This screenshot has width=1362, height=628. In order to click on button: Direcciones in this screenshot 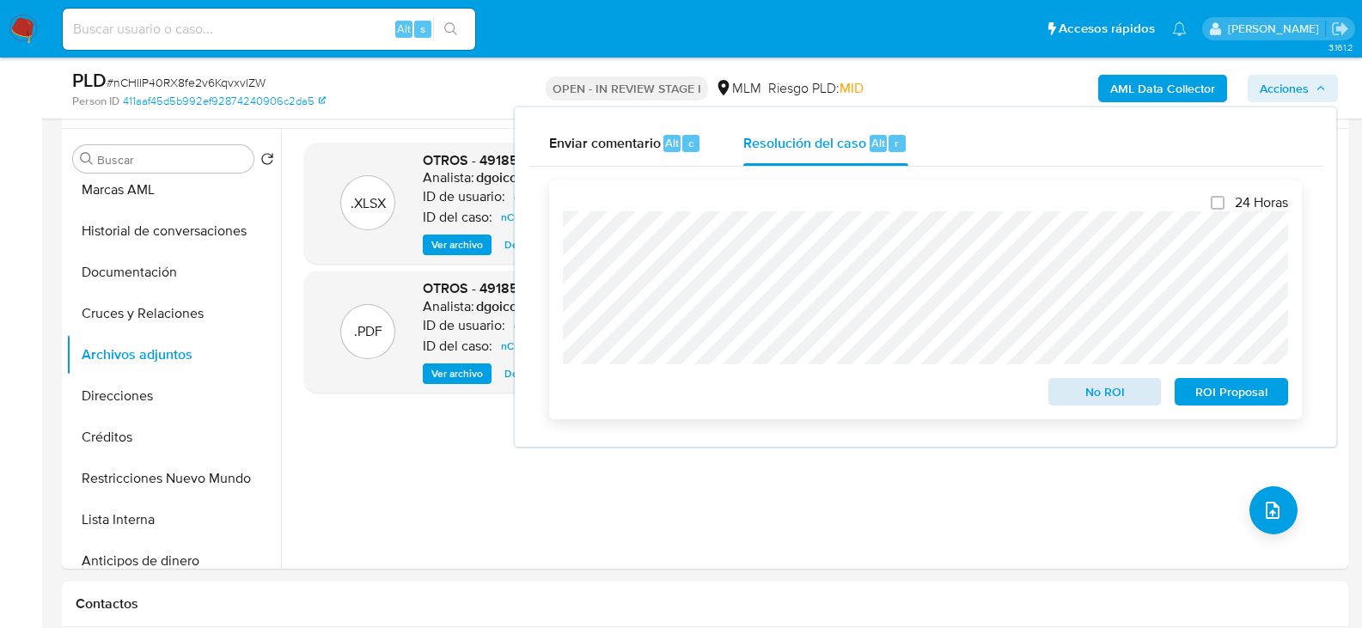, I will do `click(174, 396)`.